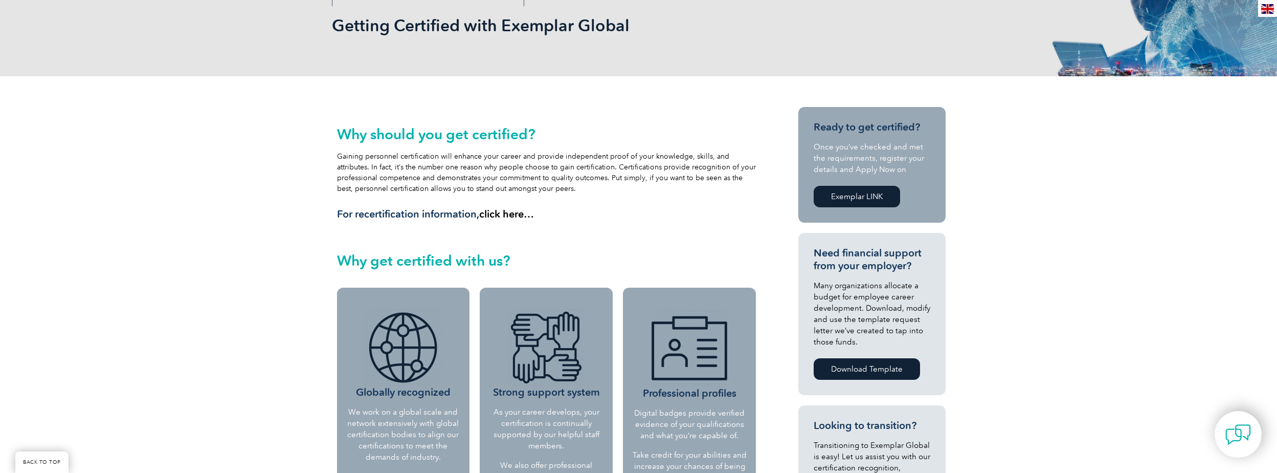 This screenshot has height=473, width=1277. I want to click on h2: Why get certified with us?, so click(547, 260).